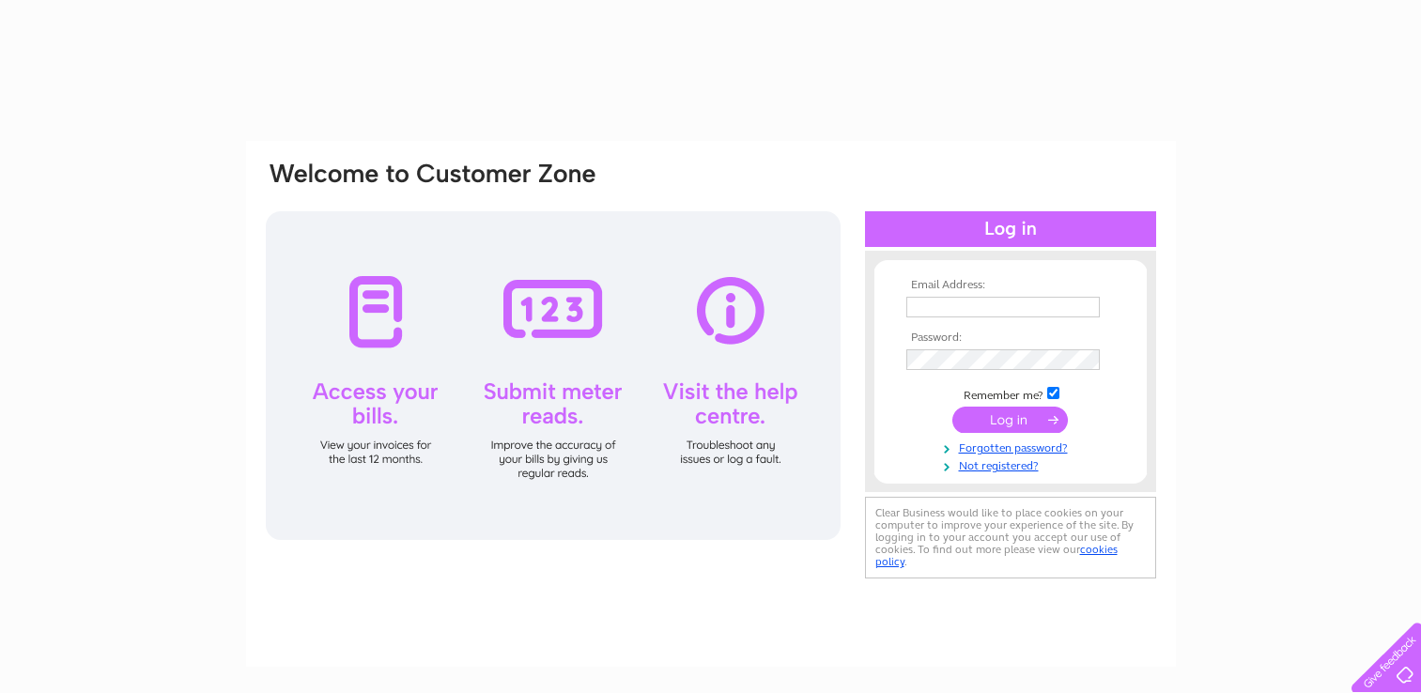 This screenshot has height=693, width=1421. What do you see at coordinates (1009, 420) in the screenshot?
I see `input: Submit` at bounding box center [1009, 420].